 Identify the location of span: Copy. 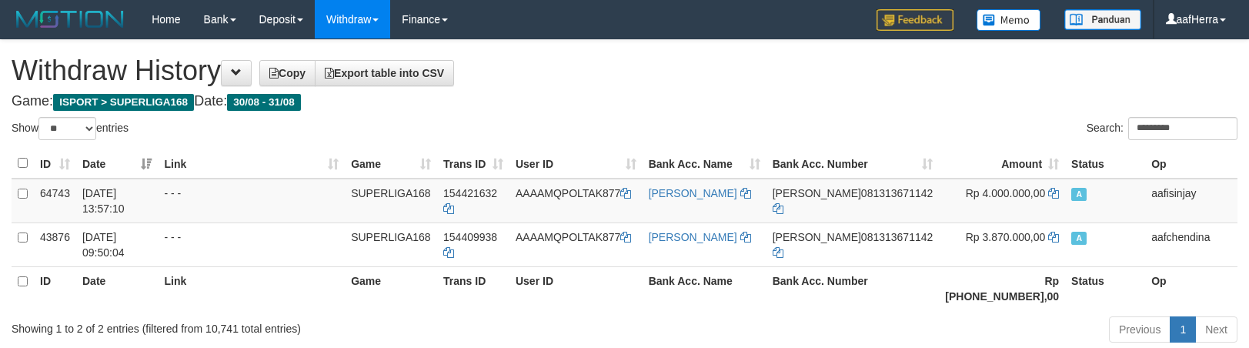
(287, 73).